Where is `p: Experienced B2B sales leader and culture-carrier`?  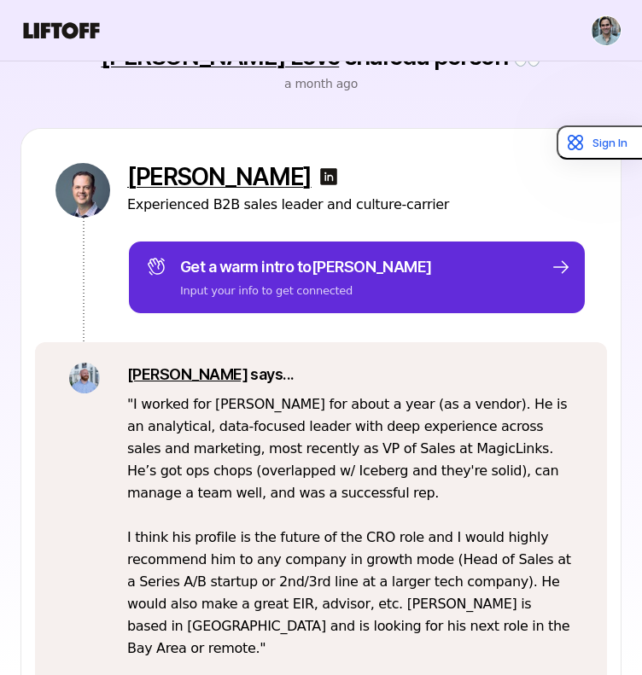 p: Experienced B2B sales leader and culture-carrier is located at coordinates (357, 205).